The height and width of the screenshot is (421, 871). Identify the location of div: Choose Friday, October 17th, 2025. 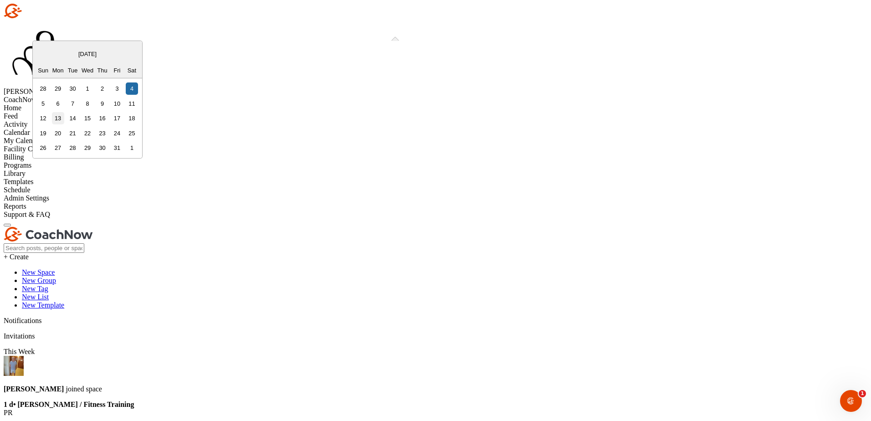
(117, 118).